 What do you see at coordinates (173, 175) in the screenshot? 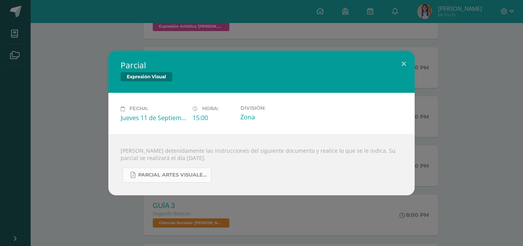
I see `span: PARCIAL ARTES VISUALES. IV BIM.docx.pdf` at bounding box center [173, 175].